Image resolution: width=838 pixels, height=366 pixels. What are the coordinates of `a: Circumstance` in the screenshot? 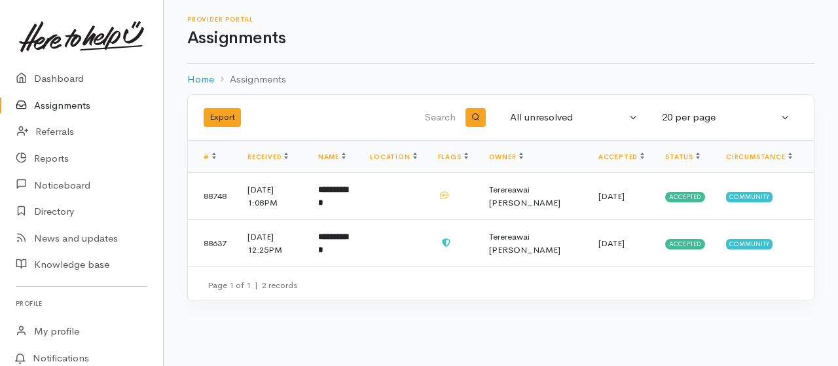 It's located at (759, 157).